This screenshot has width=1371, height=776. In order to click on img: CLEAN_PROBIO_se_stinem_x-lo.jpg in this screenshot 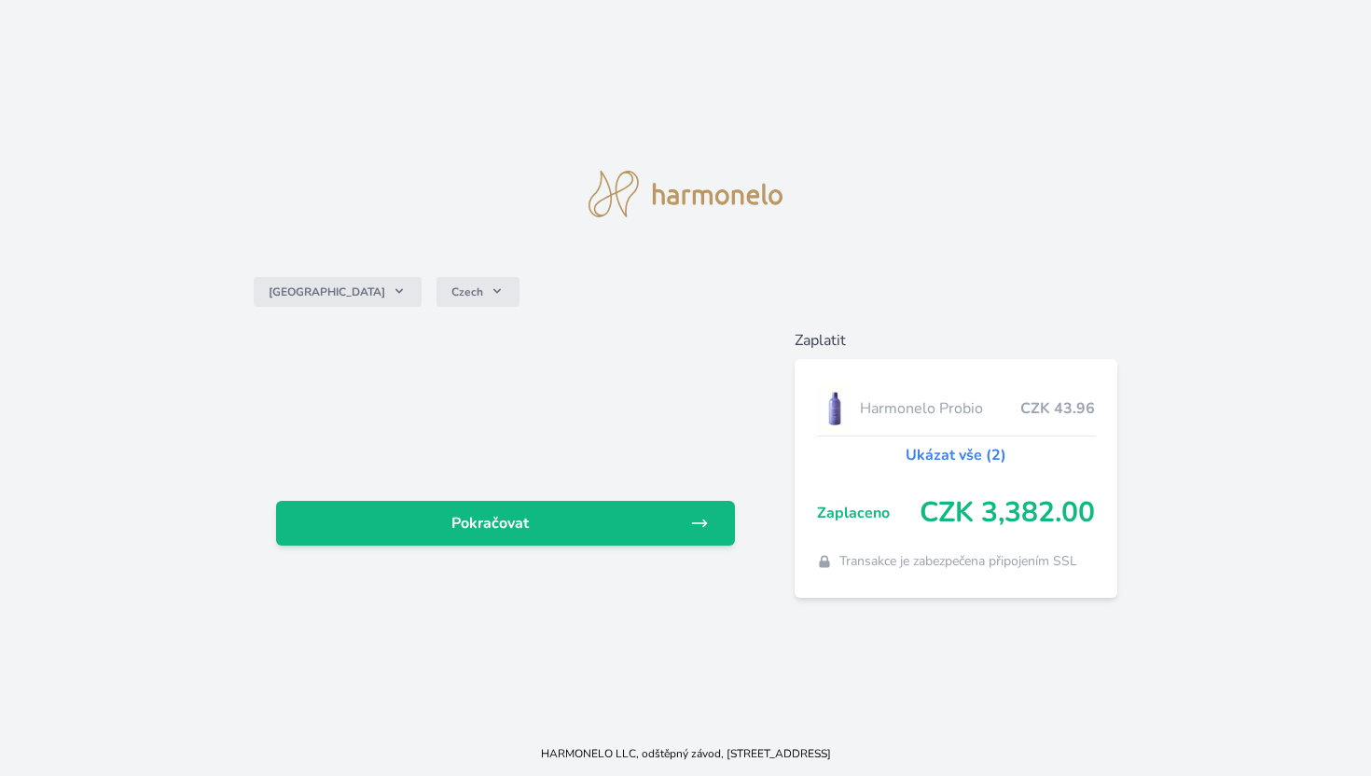, I will do `click(835, 408)`.